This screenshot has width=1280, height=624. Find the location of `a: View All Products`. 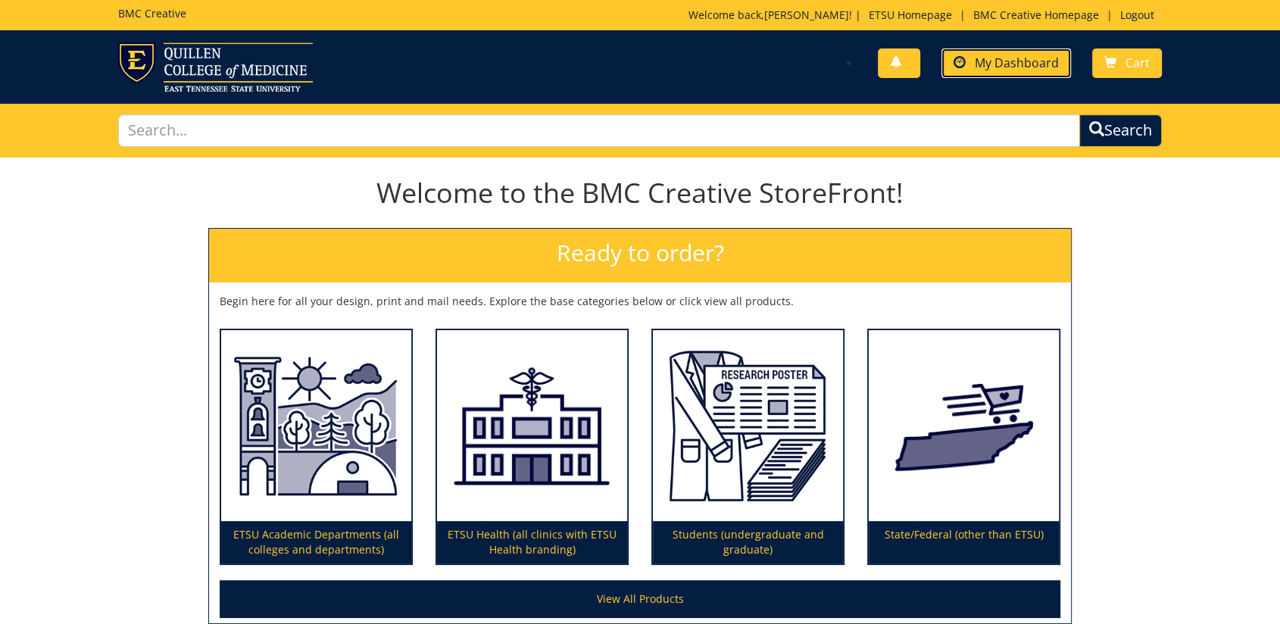

a: View All Products is located at coordinates (640, 599).